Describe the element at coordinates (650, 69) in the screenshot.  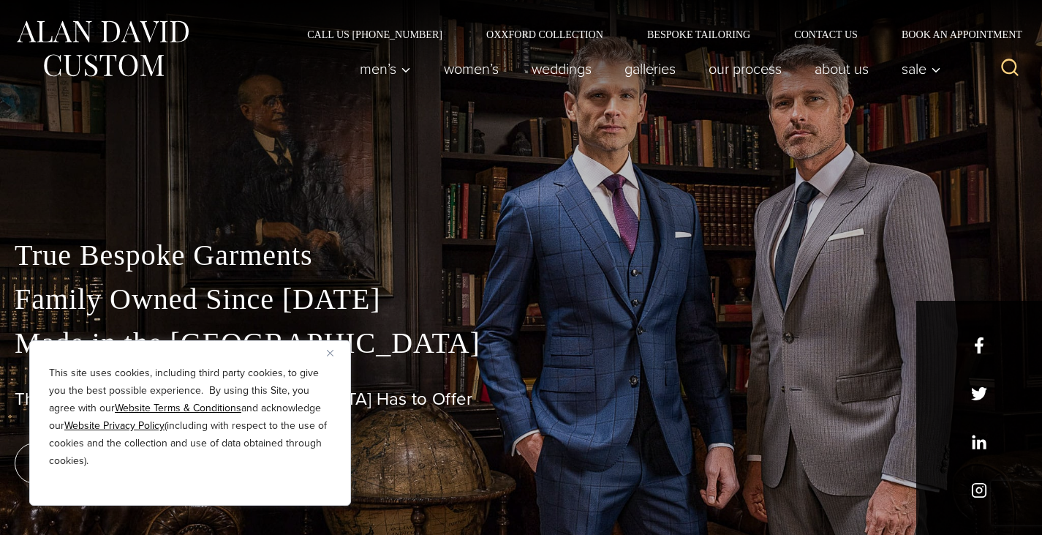
I see `a: Galleries` at that location.